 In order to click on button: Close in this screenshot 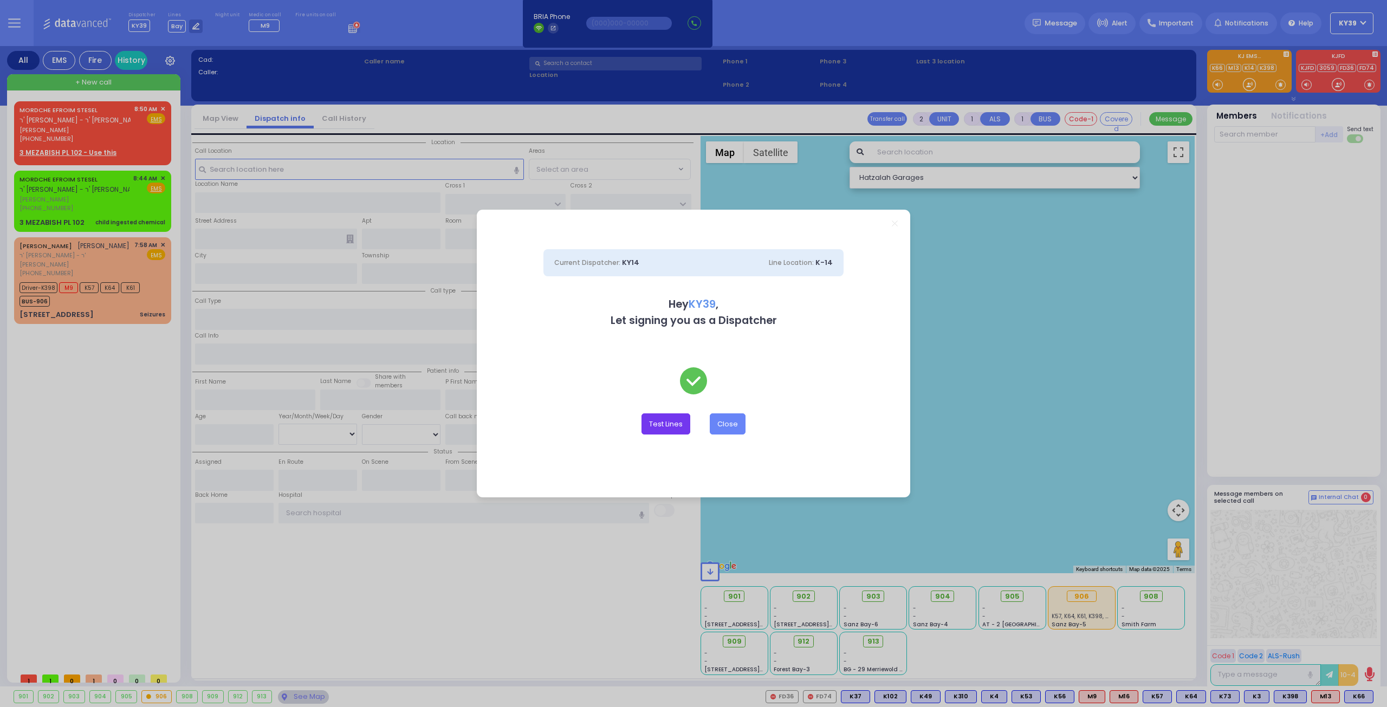, I will do `click(728, 424)`.